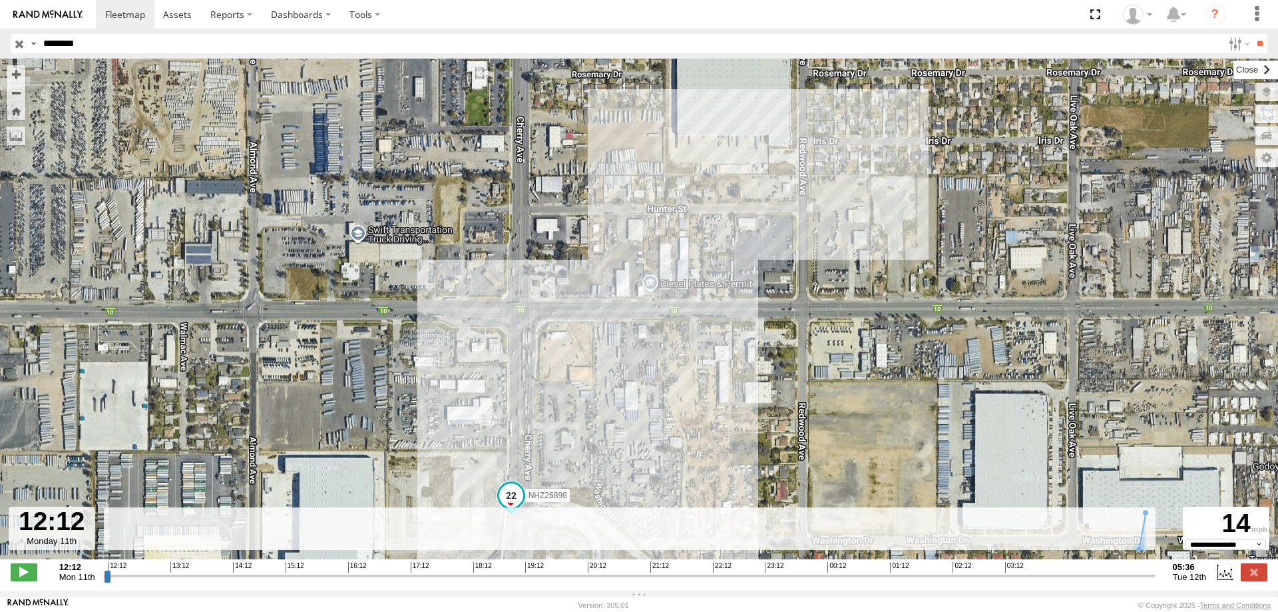  Describe the element at coordinates (117, 567) in the screenshot. I see `span: 12:12` at that location.